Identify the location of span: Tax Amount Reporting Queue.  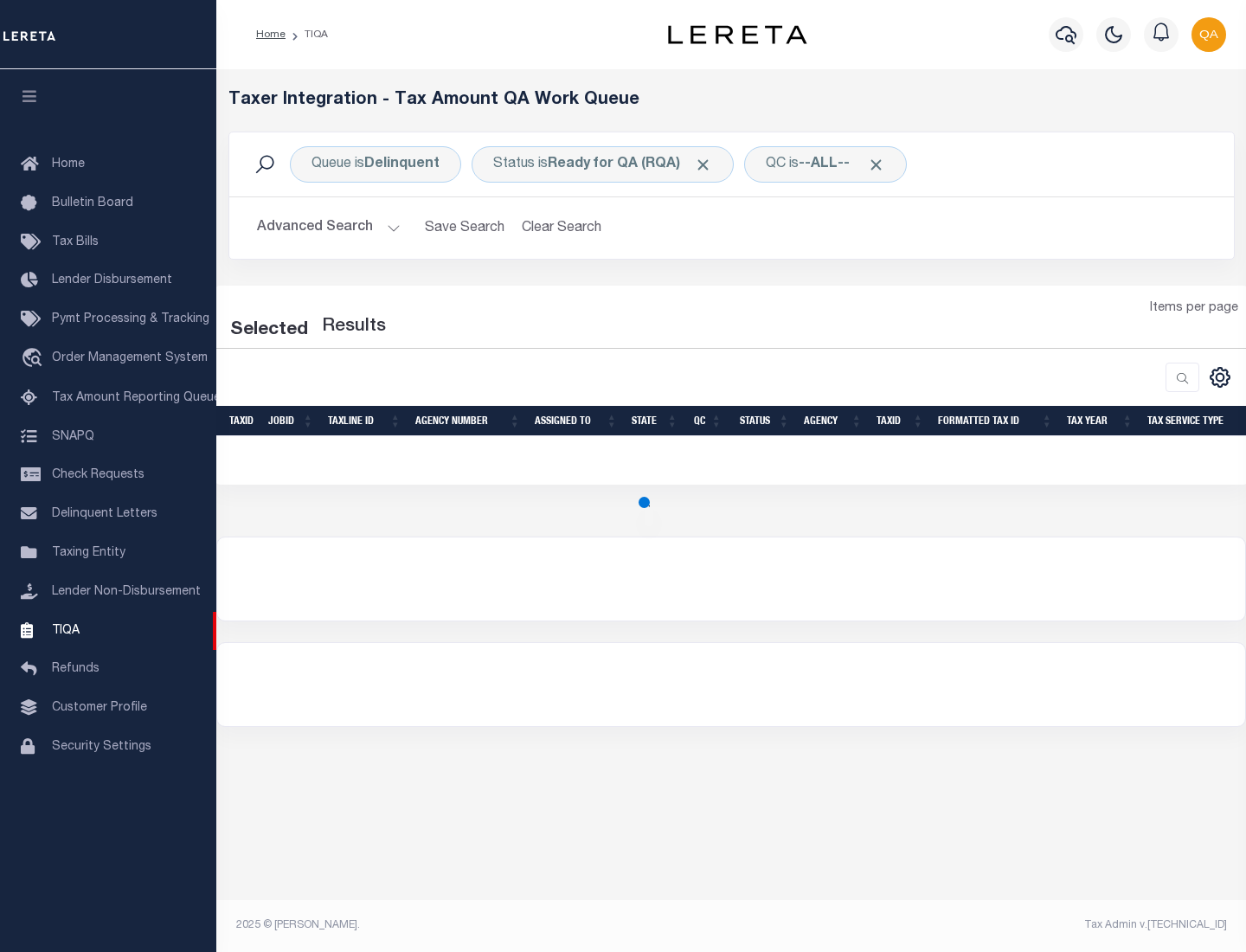
(136, 398).